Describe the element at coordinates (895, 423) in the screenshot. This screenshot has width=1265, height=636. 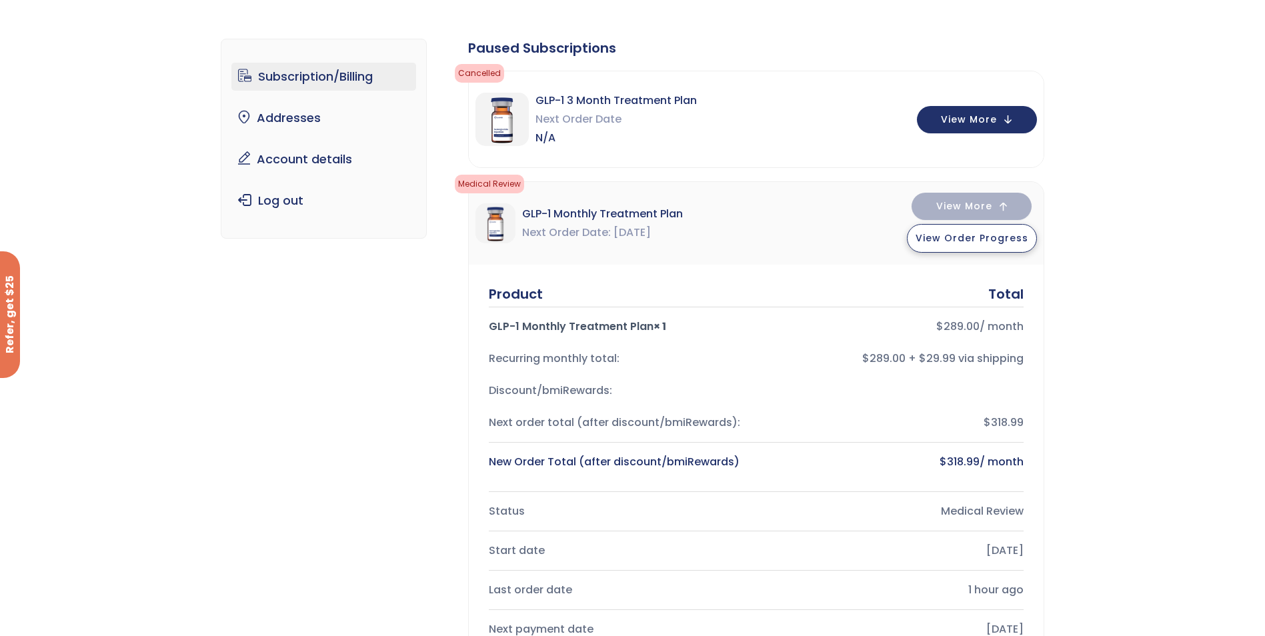
I see `div: $318.99` at that location.